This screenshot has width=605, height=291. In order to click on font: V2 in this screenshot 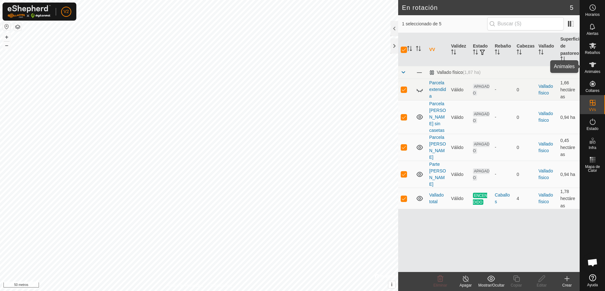, I will do `click(66, 11)`.